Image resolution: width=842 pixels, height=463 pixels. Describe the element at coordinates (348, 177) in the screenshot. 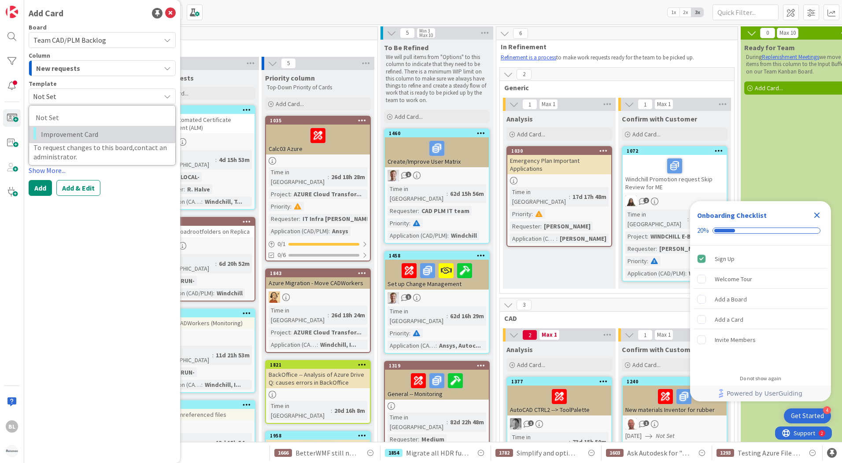

I see `div: 26d 18h 28m` at that location.